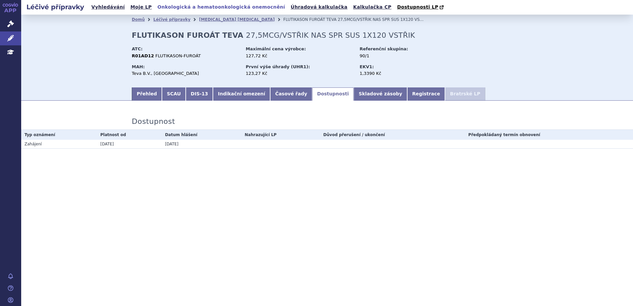  I want to click on a: Kalkulačka CP, so click(373, 7).